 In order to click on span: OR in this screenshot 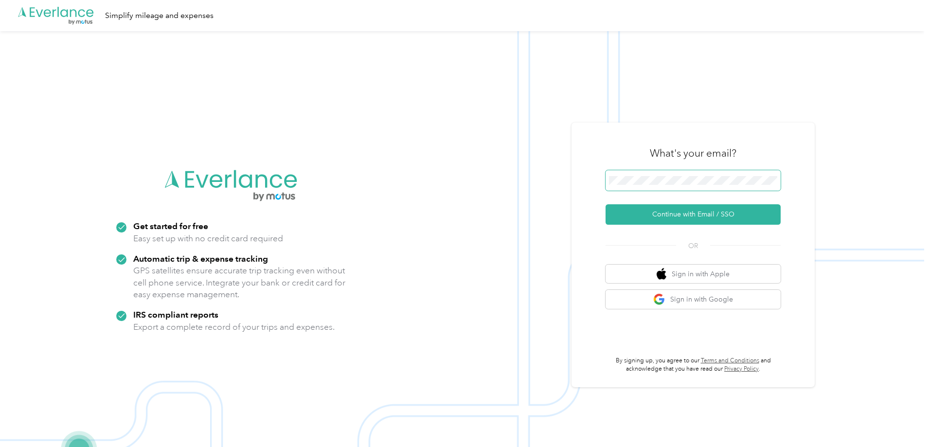, I will do `click(693, 246)`.